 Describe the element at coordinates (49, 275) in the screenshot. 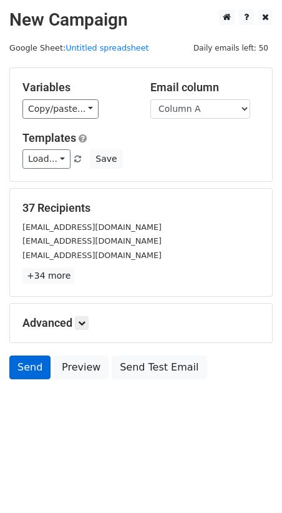

I see `a: +34 more` at that location.